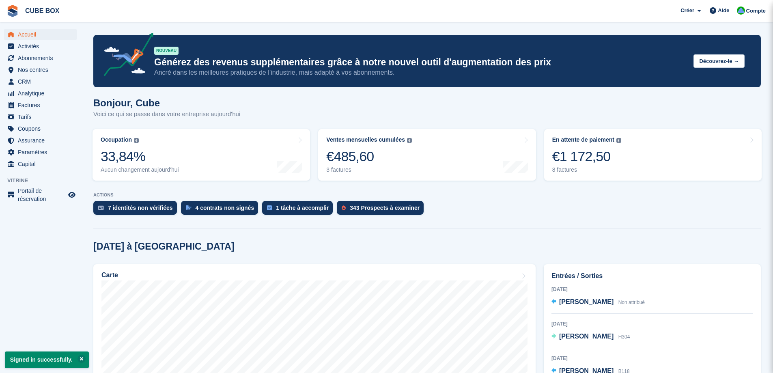  What do you see at coordinates (653, 155) in the screenshot?
I see `a: En attente de paiement €1 172,50 8 factures` at bounding box center [653, 155].